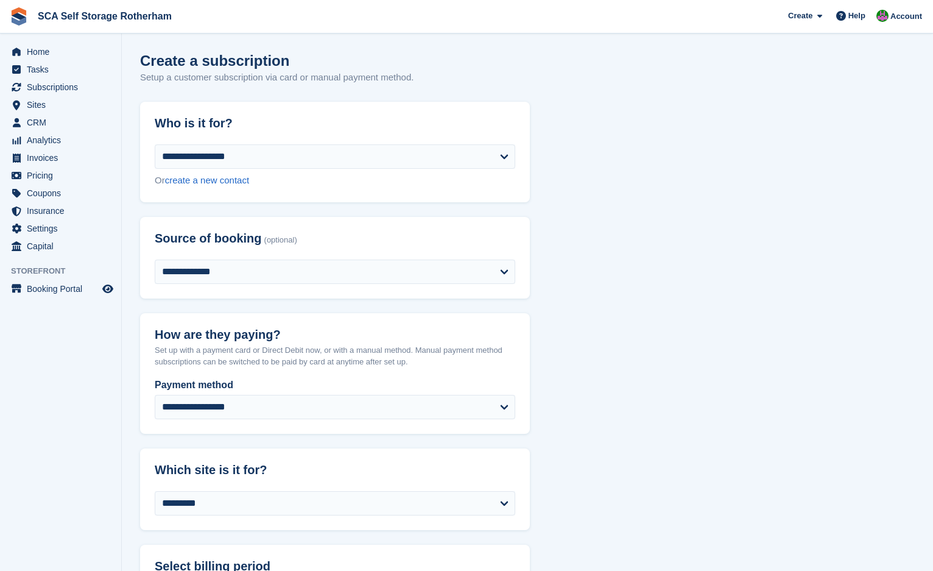 The height and width of the screenshot is (571, 933). I want to click on h1: Create a subscription, so click(214, 60).